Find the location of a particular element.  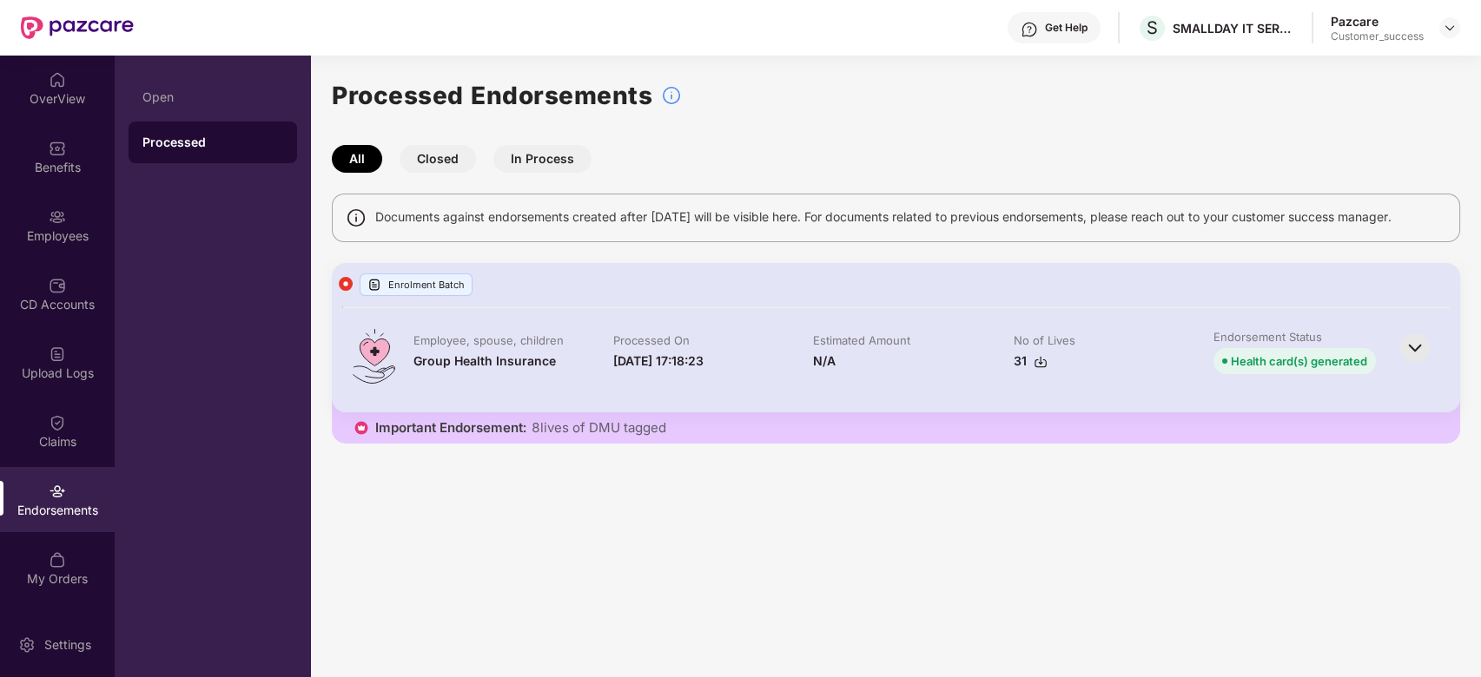

div: Employee, spouse, children is located at coordinates (488, 340).